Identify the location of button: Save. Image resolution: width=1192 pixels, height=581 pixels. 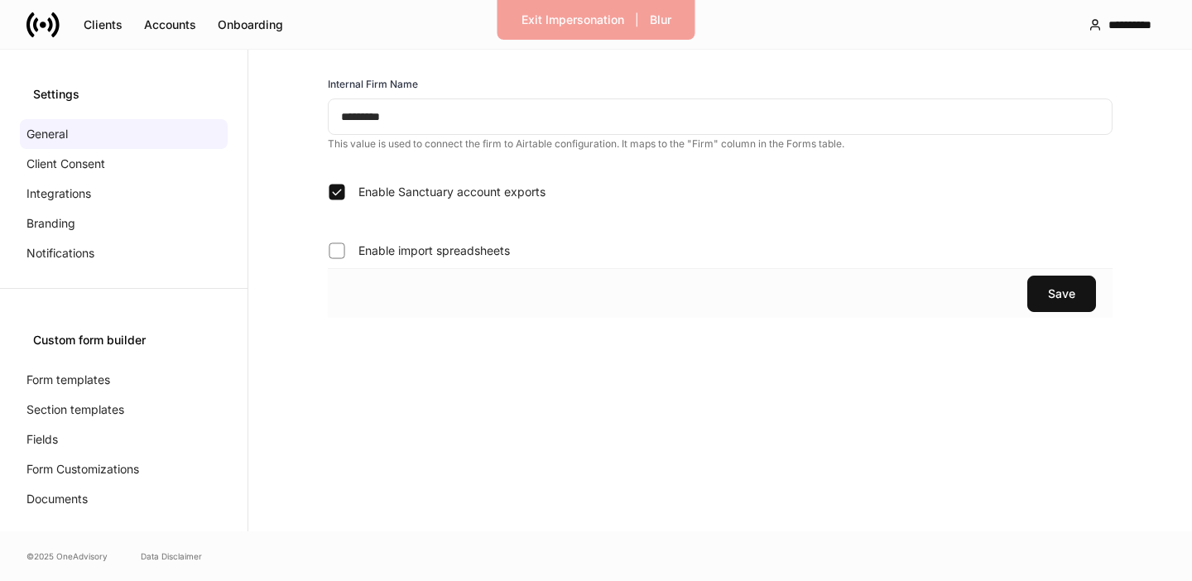
(1061, 294).